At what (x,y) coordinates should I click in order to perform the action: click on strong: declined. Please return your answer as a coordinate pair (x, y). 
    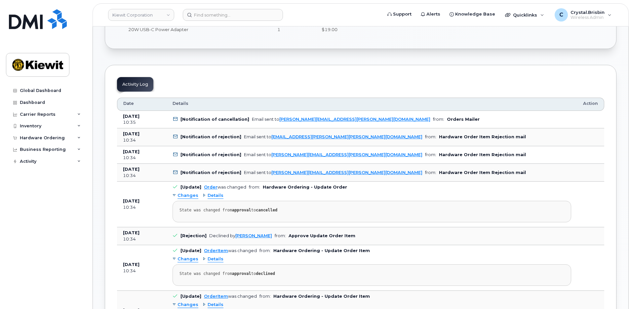
    Looking at the image, I should click on (266, 273).